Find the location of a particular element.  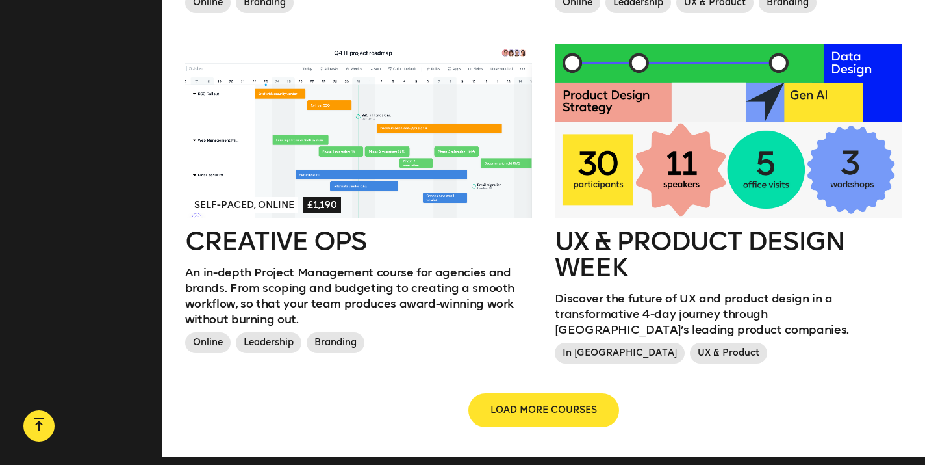

span: Online is located at coordinates (208, 342).